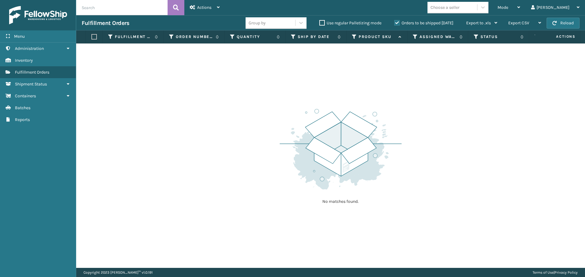 Image resolution: width=585 pixels, height=277 pixels. I want to click on span: Reports, so click(22, 120).